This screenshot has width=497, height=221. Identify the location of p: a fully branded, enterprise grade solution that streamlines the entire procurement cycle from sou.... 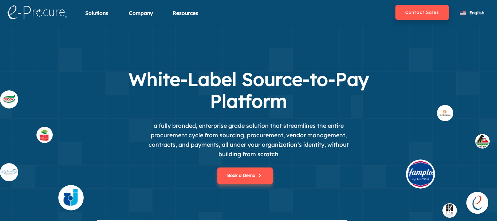
(249, 140).